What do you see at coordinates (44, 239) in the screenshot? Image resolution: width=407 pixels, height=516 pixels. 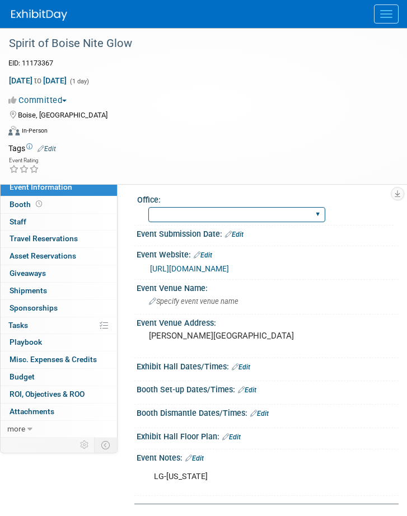 I see `span: Travel Reservations` at bounding box center [44, 239].